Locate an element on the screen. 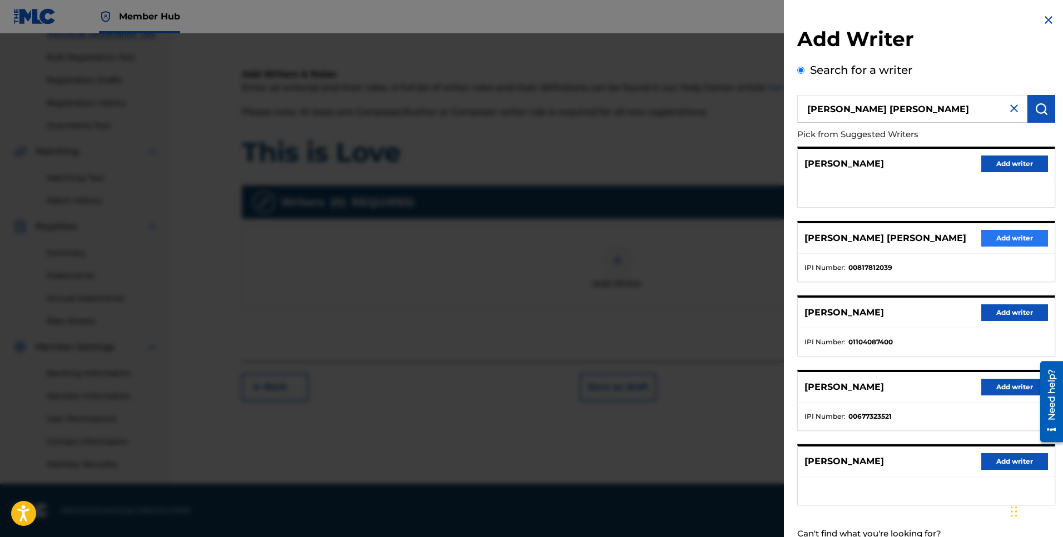 Image resolution: width=1063 pixels, height=537 pixels. label: Search for a writer is located at coordinates (861, 70).